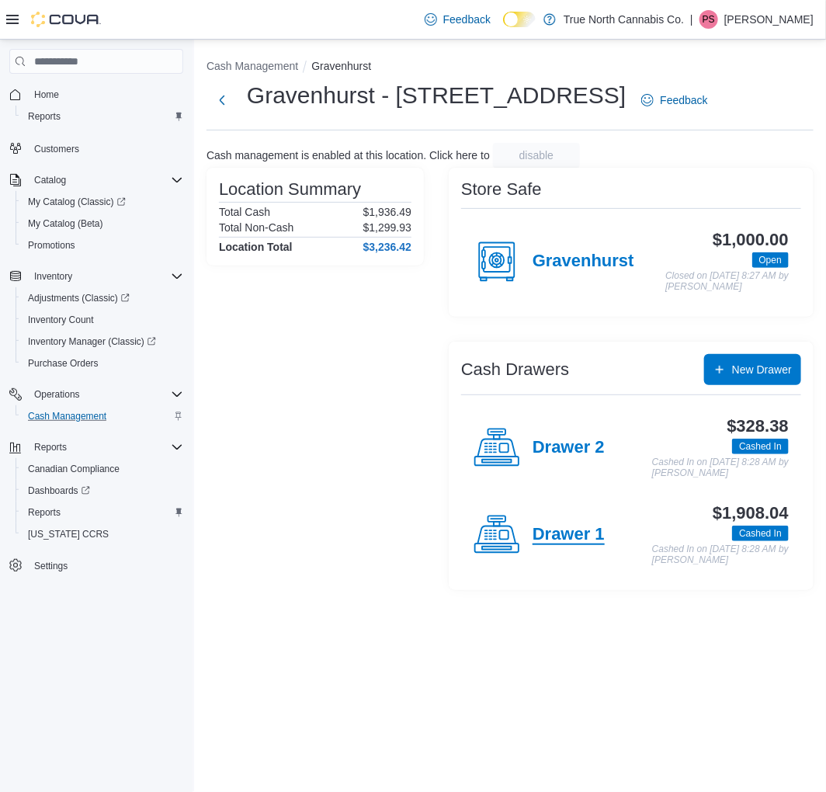  I want to click on p: True North Cannabis Co., so click(624, 19).